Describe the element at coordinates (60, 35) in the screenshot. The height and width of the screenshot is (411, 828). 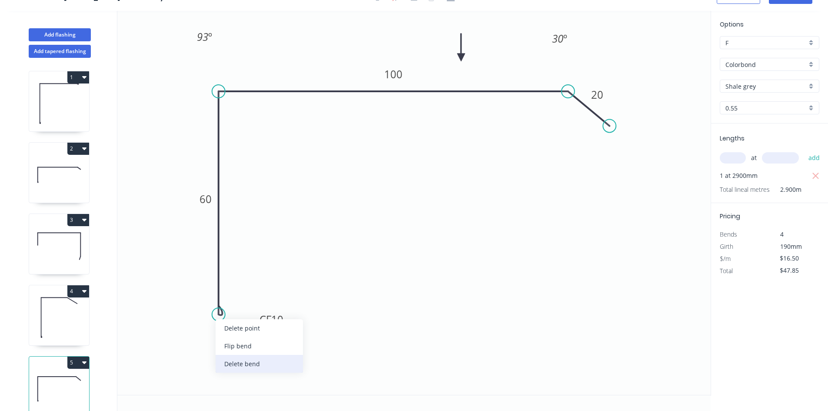
I see `button: Add flashing` at that location.